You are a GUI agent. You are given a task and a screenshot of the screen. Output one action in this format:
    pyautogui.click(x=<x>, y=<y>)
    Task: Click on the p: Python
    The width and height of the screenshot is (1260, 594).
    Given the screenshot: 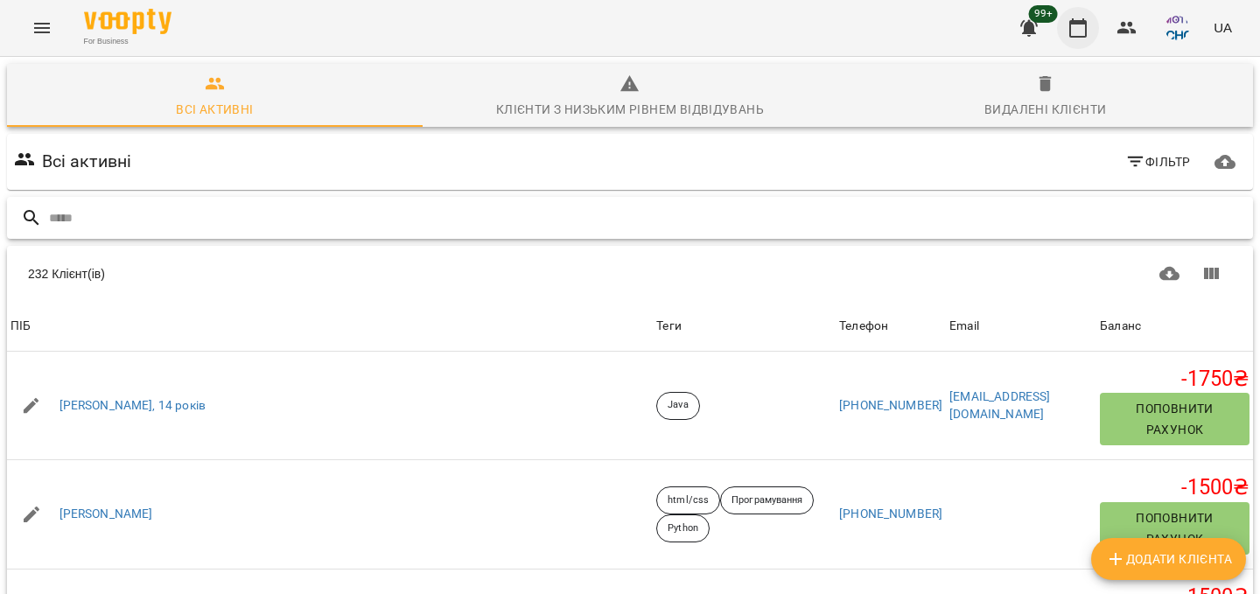 What is the action you would take?
    pyautogui.click(x=683, y=529)
    